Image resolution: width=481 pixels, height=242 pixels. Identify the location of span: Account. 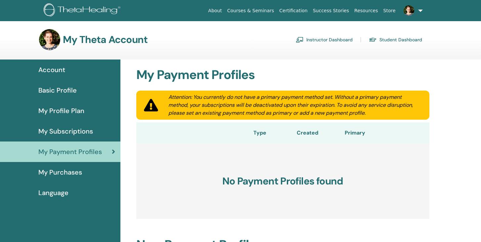
(52, 70).